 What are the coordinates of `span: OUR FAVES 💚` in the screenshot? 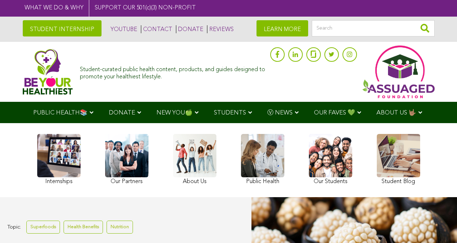 It's located at (334, 113).